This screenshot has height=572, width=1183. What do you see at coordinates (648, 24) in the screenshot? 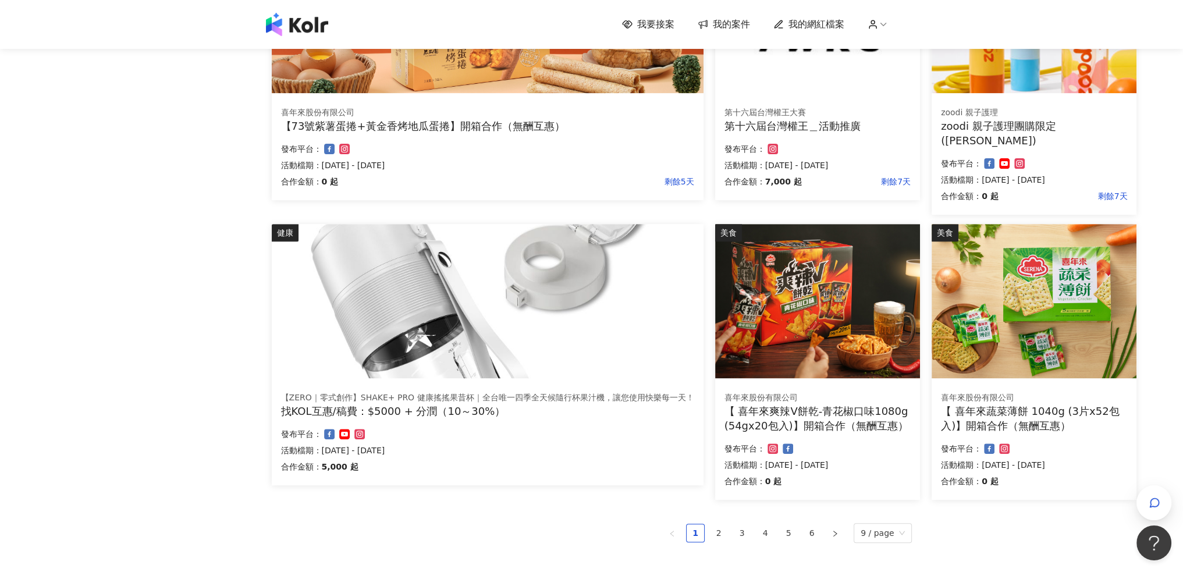
I see `a: 我要接案` at bounding box center [648, 24].